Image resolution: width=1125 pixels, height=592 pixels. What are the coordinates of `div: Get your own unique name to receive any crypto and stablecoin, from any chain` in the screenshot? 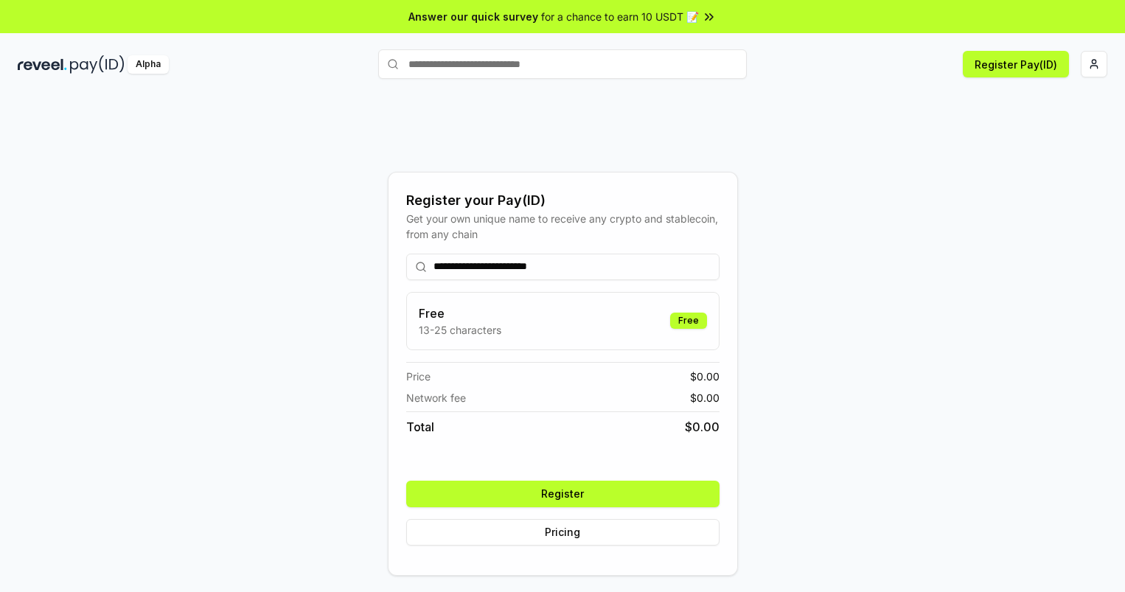 It's located at (562, 226).